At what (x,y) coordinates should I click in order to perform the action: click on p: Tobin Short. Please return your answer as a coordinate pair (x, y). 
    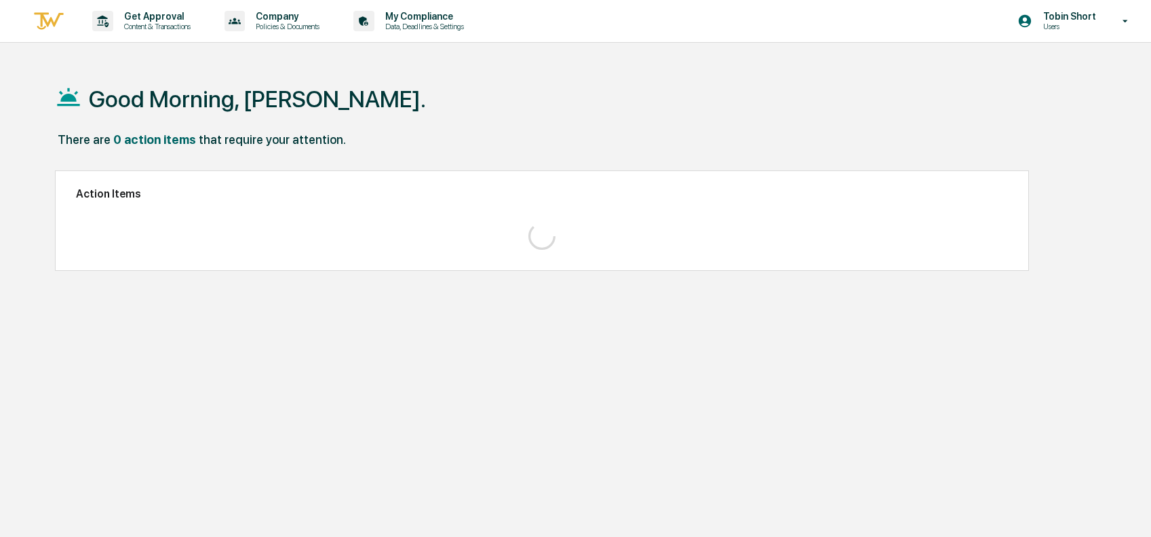
    Looking at the image, I should click on (1068, 16).